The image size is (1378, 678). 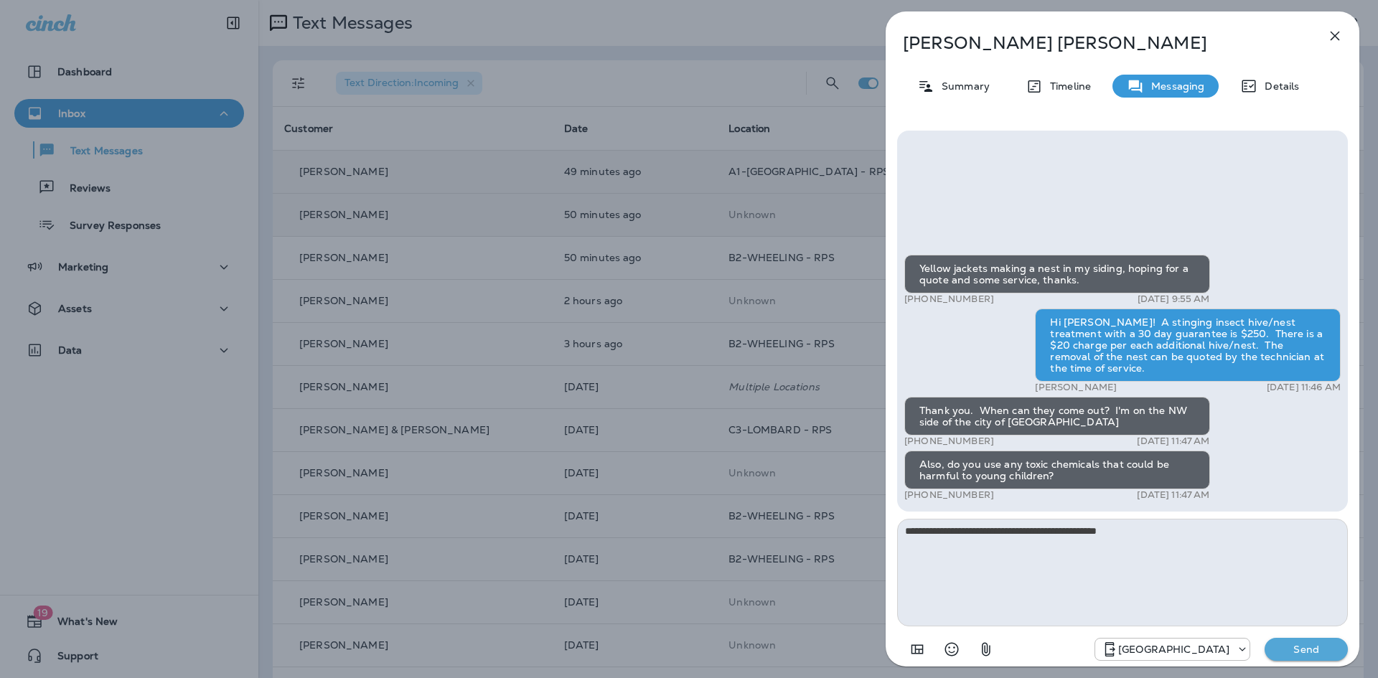 What do you see at coordinates (1307, 650) in the screenshot?
I see `button: Send` at bounding box center [1307, 650].